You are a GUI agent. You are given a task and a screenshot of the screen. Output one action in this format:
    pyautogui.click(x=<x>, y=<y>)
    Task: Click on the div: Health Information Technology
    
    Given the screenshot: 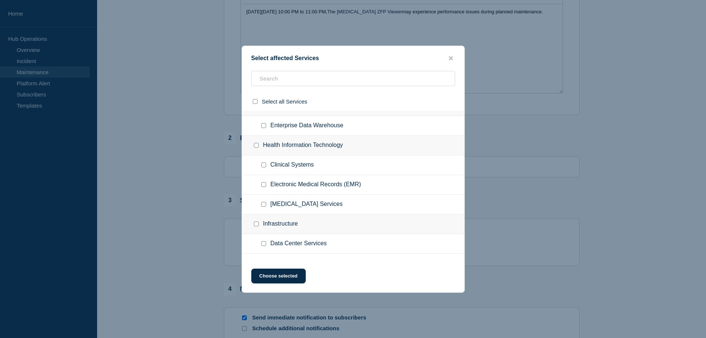 What is the action you would take?
    pyautogui.click(x=353, y=145)
    